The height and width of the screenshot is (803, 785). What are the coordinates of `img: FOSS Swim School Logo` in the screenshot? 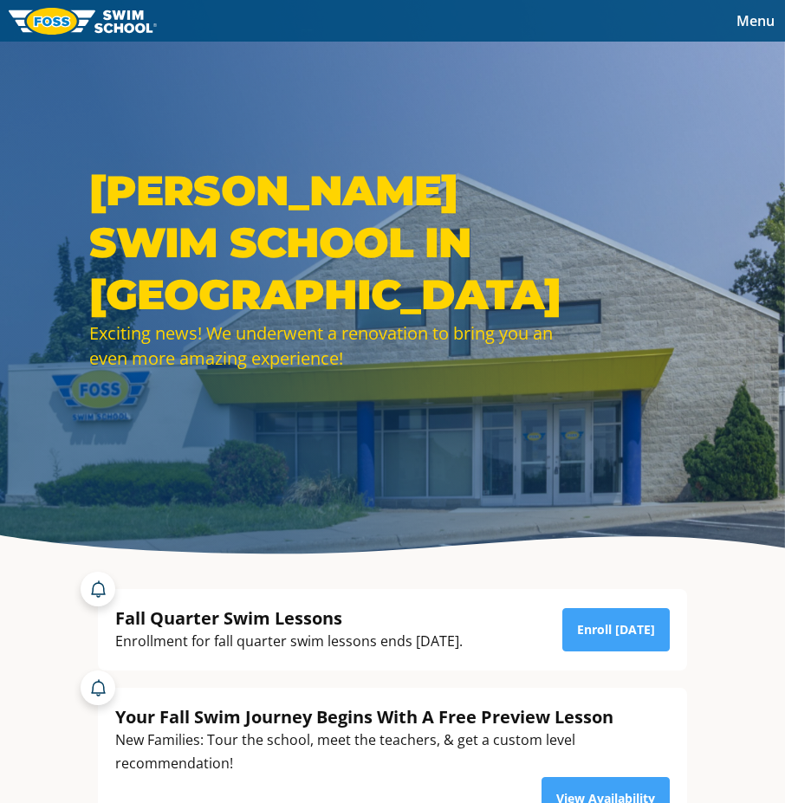 It's located at (82, 21).